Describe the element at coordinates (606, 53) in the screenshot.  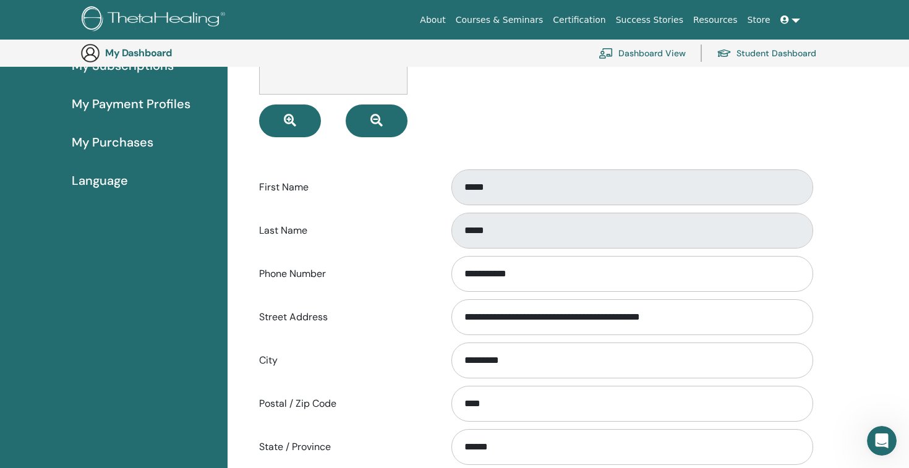
I see `img: chalkboard-teacher.svg` at that location.